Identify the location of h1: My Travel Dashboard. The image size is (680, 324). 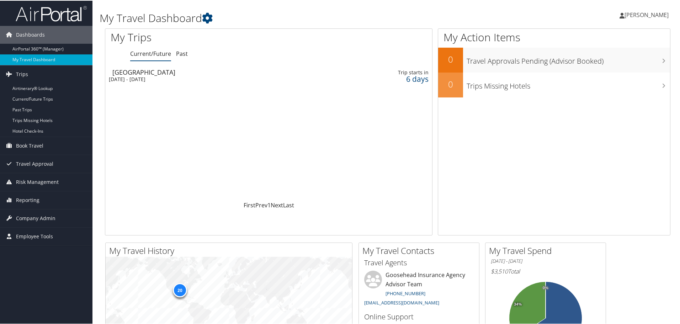
(292, 17).